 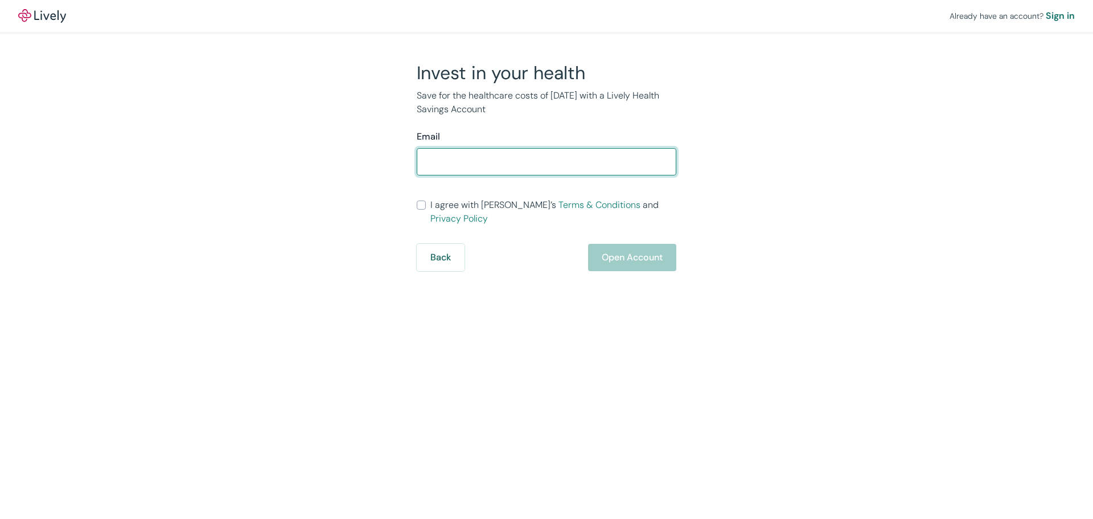 What do you see at coordinates (547, 73) in the screenshot?
I see `h2: Invest in your health` at bounding box center [547, 73].